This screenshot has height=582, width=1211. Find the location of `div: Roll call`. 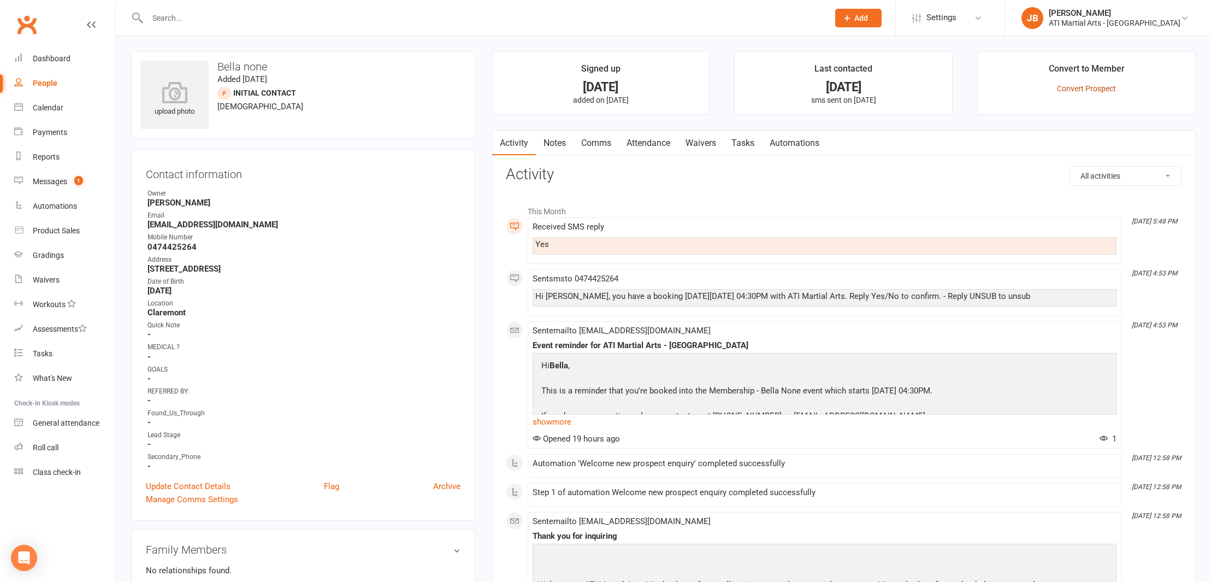

div: Roll call is located at coordinates (45, 447).